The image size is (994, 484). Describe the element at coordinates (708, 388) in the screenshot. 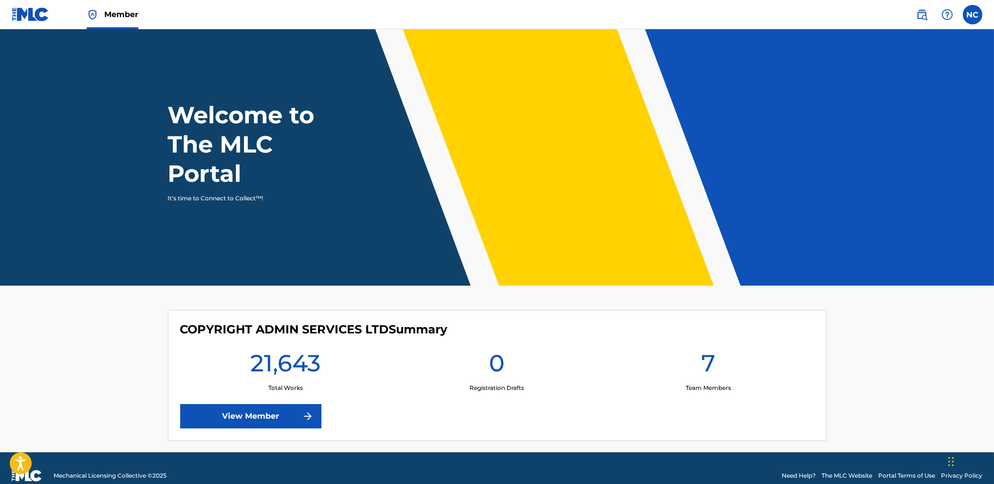

I see `p: Team Members` at that location.